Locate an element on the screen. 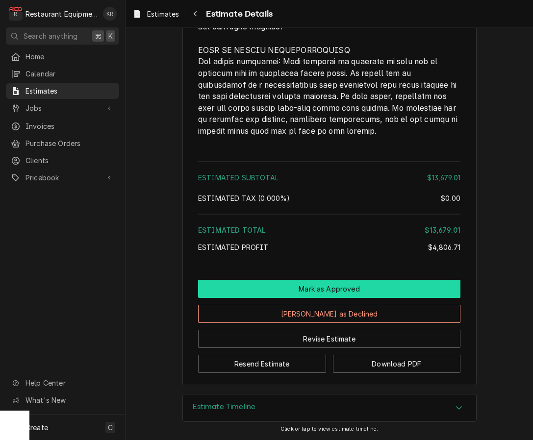 This screenshot has width=533, height=440. div: Button Group is located at coordinates (329, 326).